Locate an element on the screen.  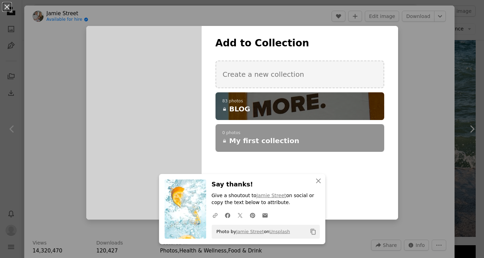
h3: Say thanks! is located at coordinates (266, 185).